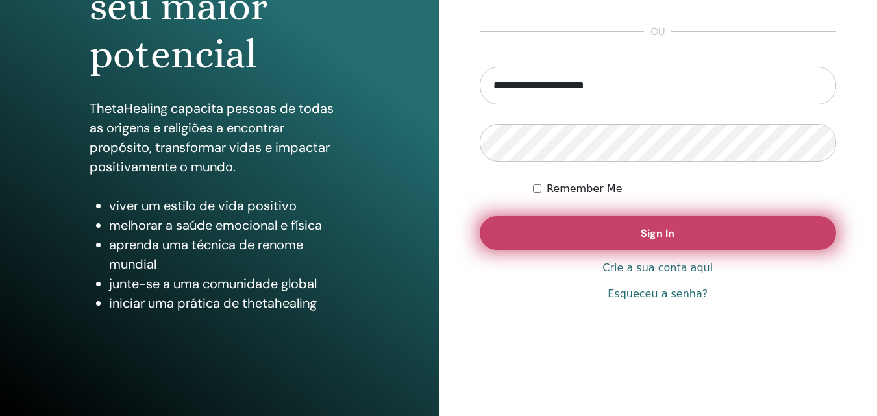 The height and width of the screenshot is (416, 877). What do you see at coordinates (685, 189) in the screenshot?
I see `div: Keep me authenticated indefinitely or until I manually logout` at bounding box center [685, 189].